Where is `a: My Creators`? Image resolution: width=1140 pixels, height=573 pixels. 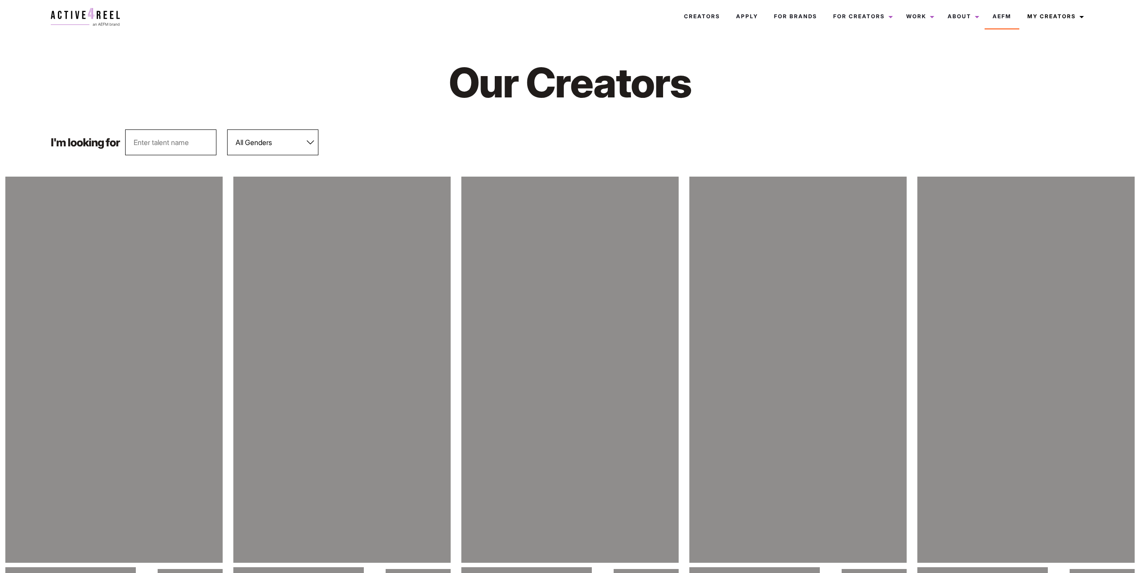 a: My Creators is located at coordinates (1054, 16).